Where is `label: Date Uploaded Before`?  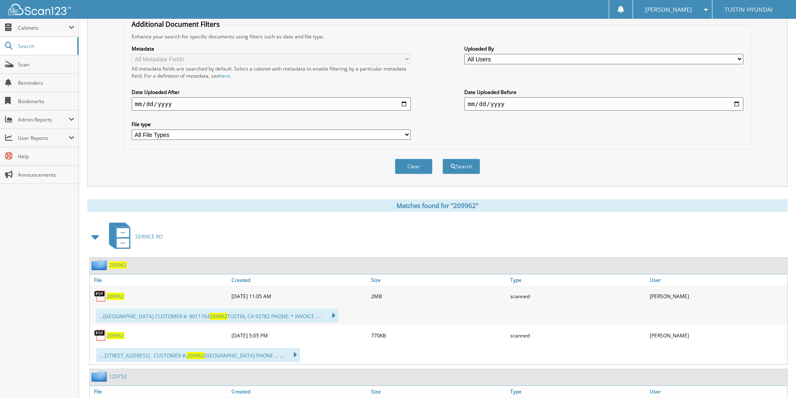 label: Date Uploaded Before is located at coordinates (604, 92).